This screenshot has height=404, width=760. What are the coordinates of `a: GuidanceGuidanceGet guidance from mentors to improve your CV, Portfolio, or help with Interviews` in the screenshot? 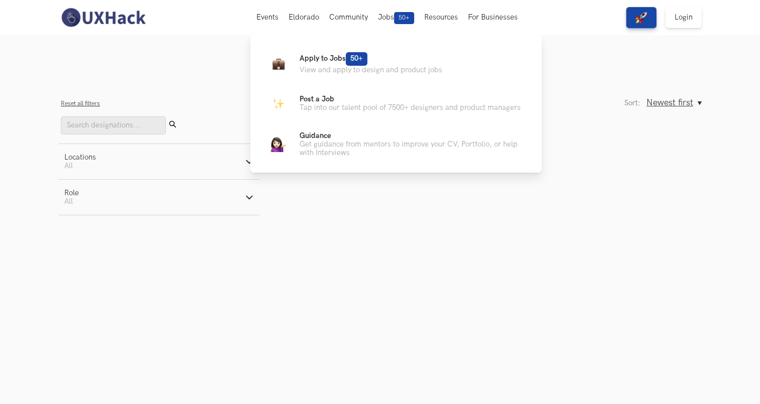 It's located at (396, 144).